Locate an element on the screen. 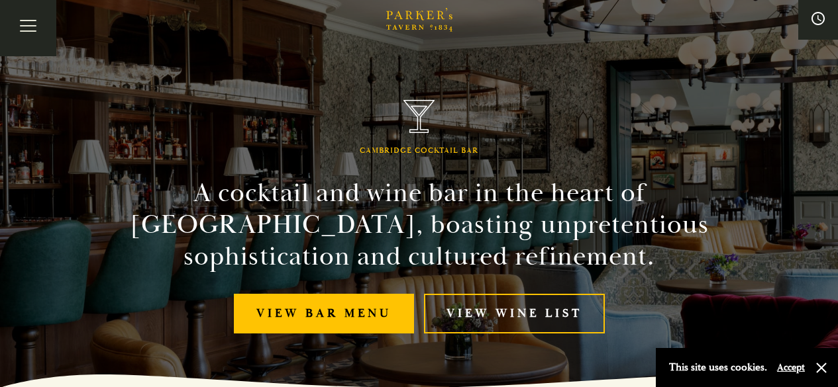 The height and width of the screenshot is (387, 838). button: Accept is located at coordinates (791, 368).